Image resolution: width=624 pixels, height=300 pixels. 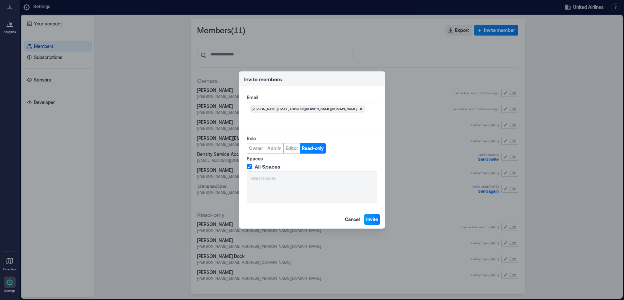 I want to click on span: Cancel, so click(x=352, y=220).